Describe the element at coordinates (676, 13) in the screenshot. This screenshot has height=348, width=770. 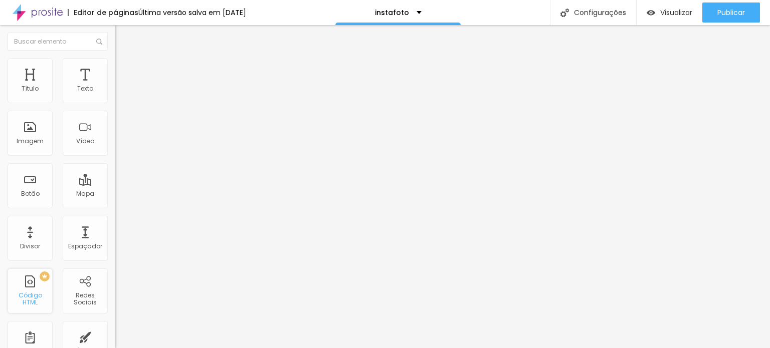
I see `span: Visualizar` at that location.